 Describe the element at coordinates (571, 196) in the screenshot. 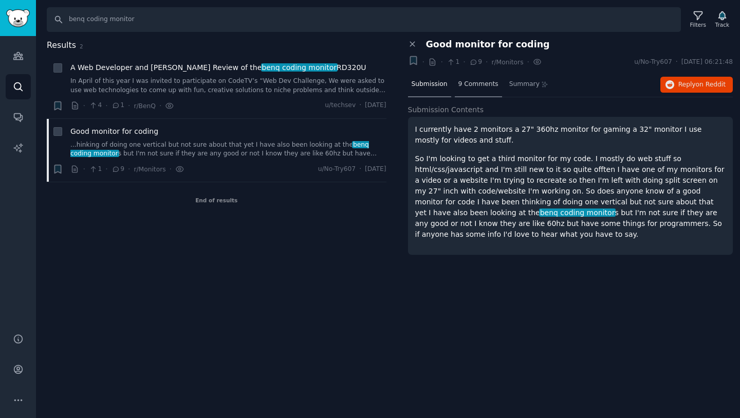

I see `p: So I'm looking to get a third monitor for my code. I mostly do web stuff so html/css/javascript a...` at that location.